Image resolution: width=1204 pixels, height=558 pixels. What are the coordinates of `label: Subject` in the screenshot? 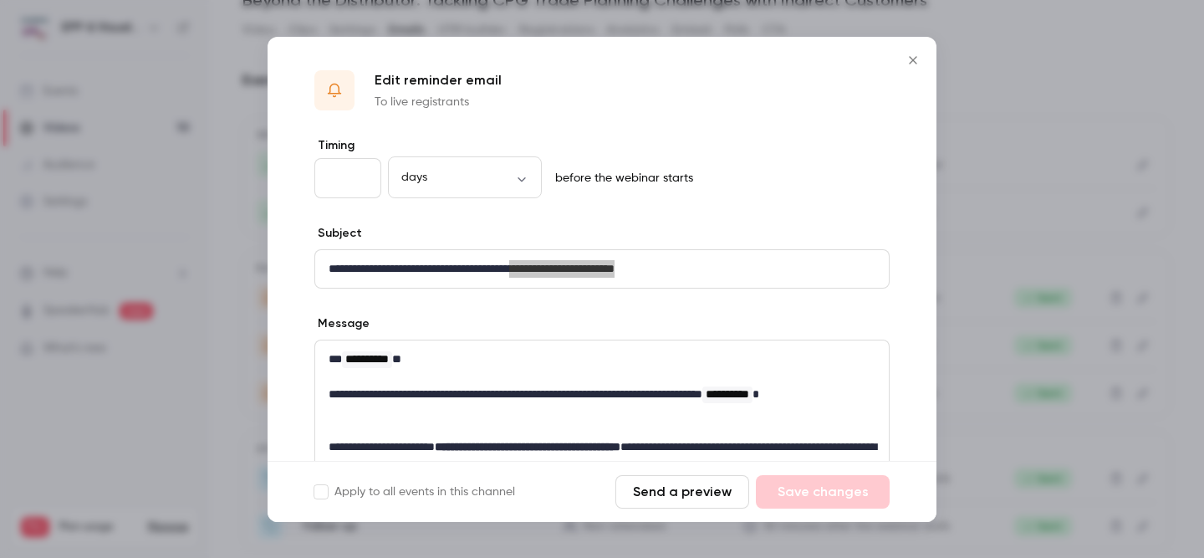 It's located at (338, 233).